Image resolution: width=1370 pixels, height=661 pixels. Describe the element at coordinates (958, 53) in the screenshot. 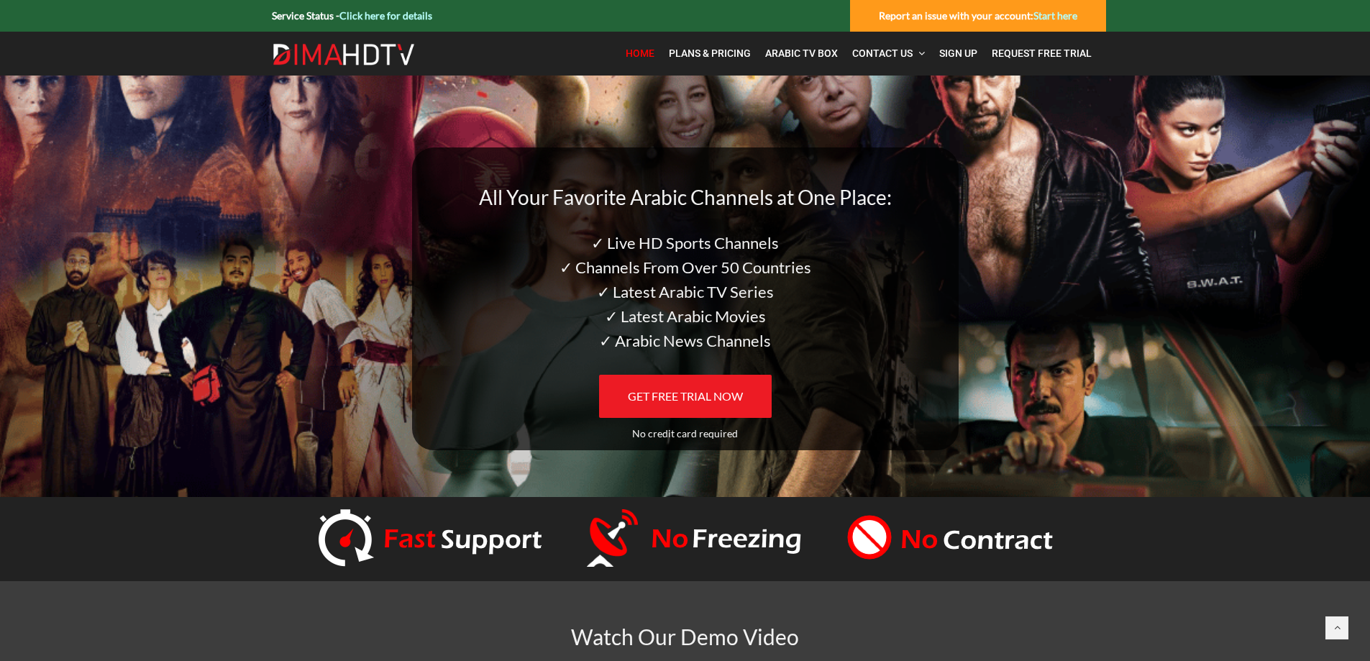

I see `span: Sign Up` at that location.